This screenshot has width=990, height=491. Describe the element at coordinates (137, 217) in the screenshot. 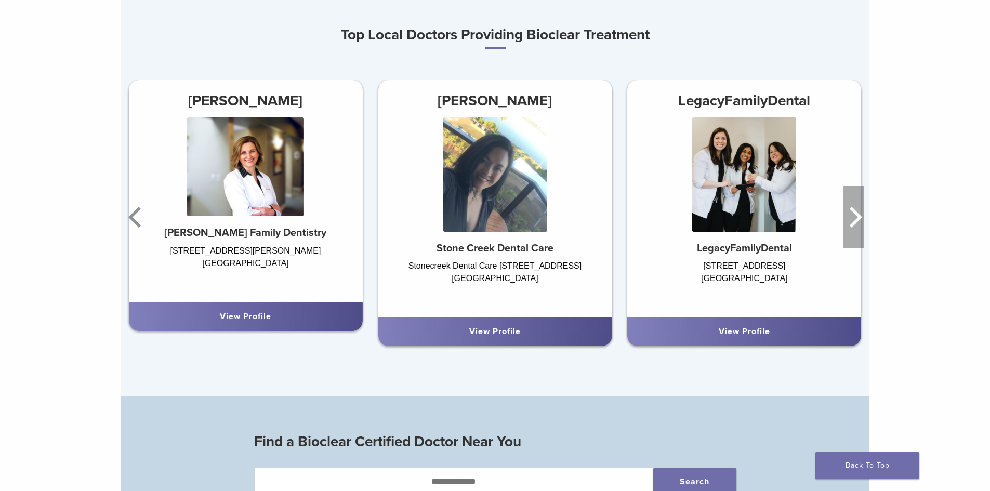

I see `button: Previous` at that location.